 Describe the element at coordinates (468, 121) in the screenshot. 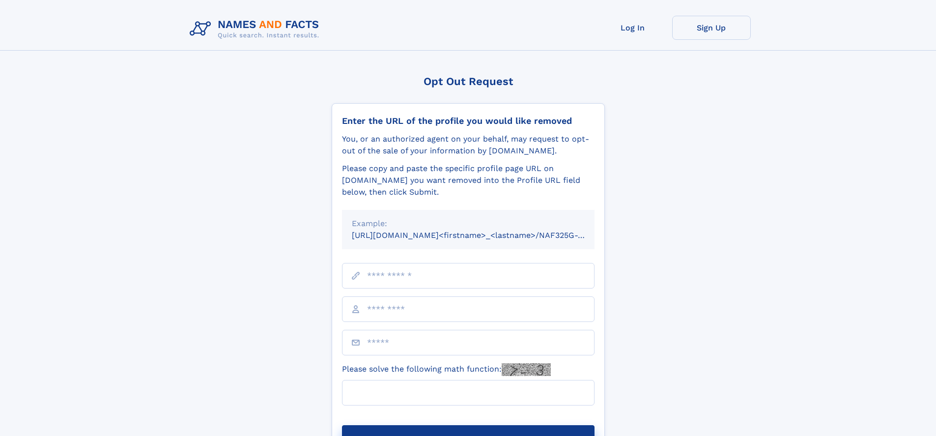

I see `div: Enter the URL of the profile you would like removed` at that location.